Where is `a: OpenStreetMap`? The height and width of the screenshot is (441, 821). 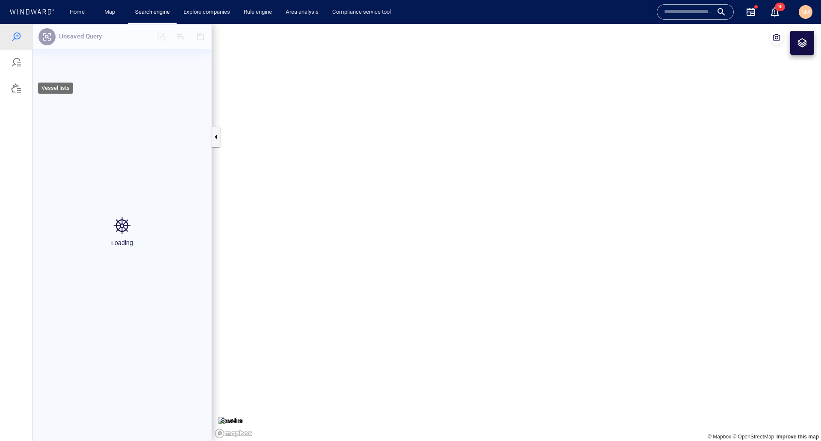 a: OpenStreetMap is located at coordinates (753, 412).